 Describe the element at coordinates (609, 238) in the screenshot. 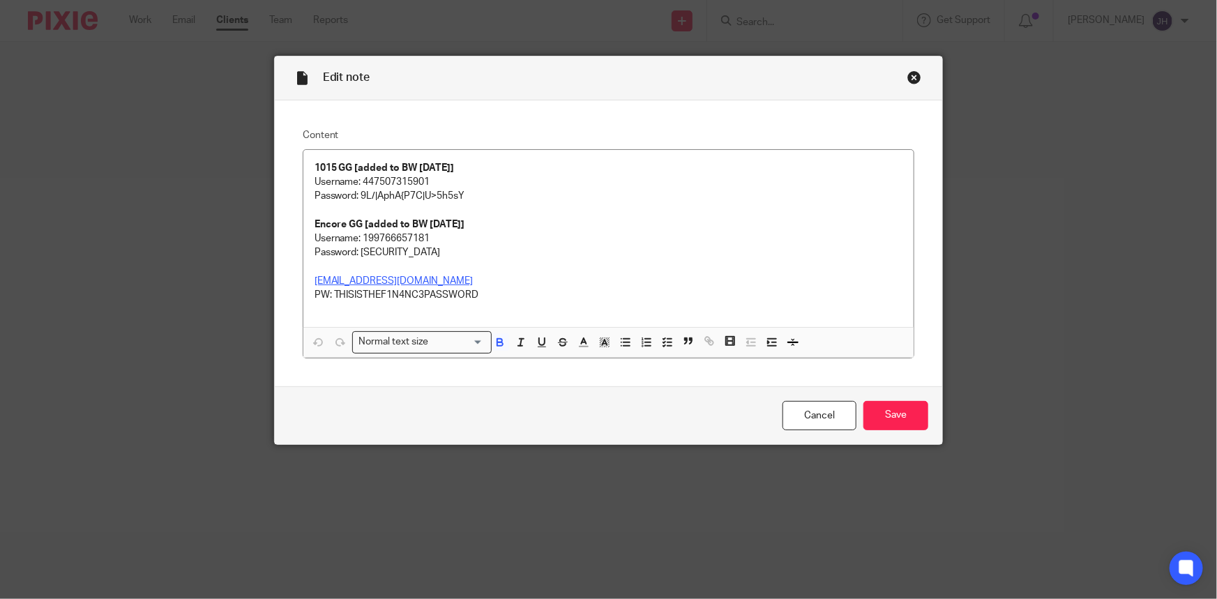

I see `p: Username: 199766657181` at that location.